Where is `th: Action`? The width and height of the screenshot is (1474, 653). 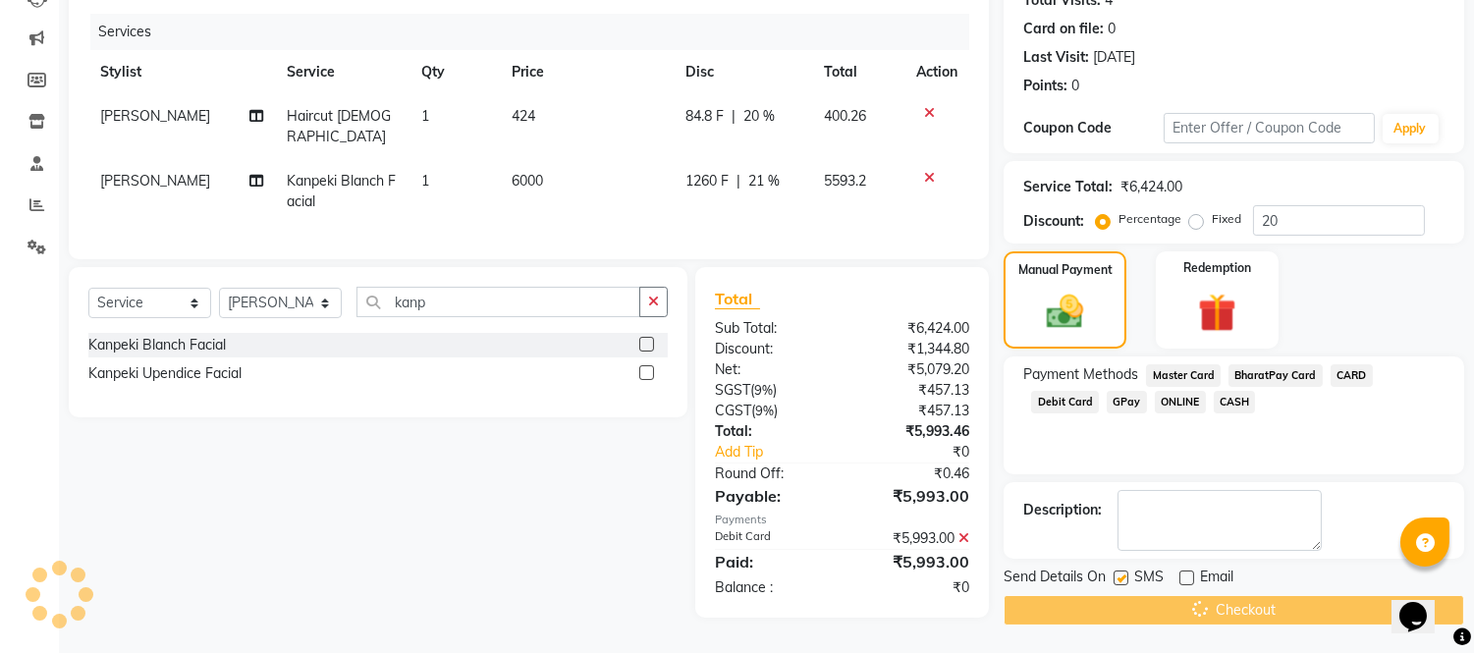
th: Action is located at coordinates (937, 72).